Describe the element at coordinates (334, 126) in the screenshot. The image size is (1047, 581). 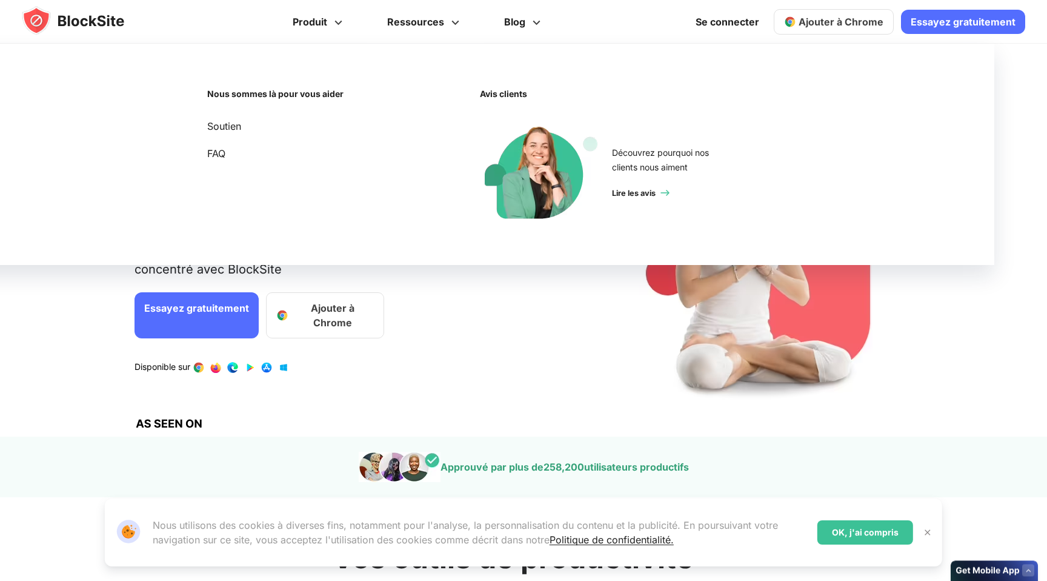
I see `a: Soutien` at that location.